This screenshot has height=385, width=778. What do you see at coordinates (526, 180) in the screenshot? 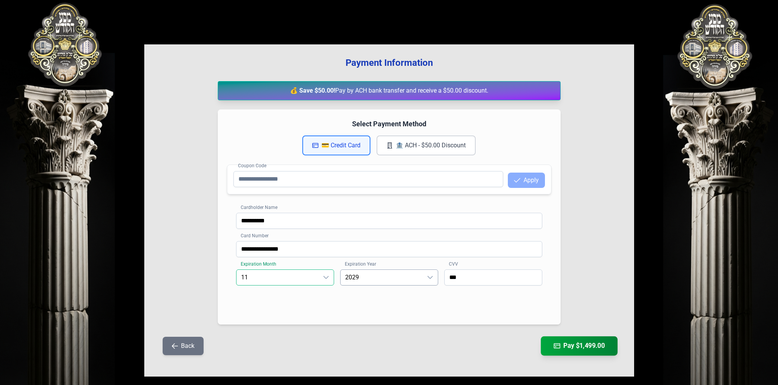
I see `button: Apply` at bounding box center [526, 180].